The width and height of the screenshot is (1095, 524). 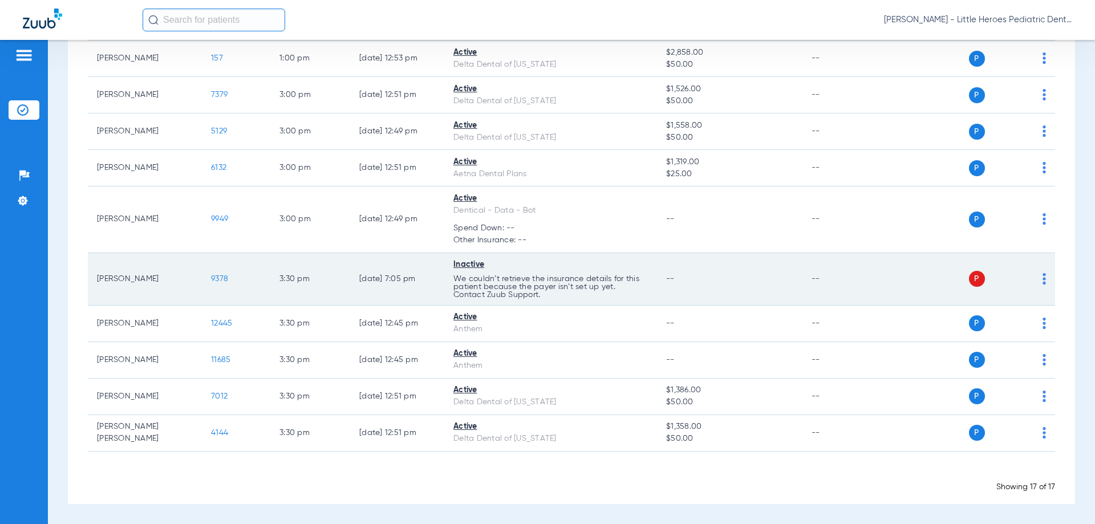 What do you see at coordinates (218, 168) in the screenshot?
I see `span: 6132` at bounding box center [218, 168].